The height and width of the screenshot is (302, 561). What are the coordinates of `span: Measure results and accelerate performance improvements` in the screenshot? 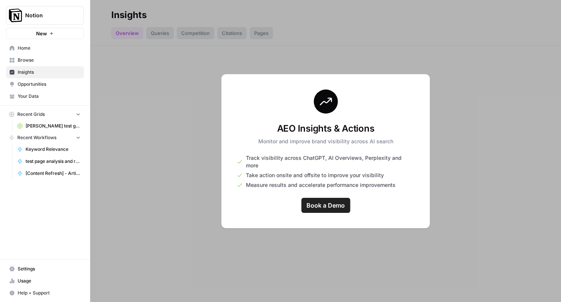 It's located at (321, 185).